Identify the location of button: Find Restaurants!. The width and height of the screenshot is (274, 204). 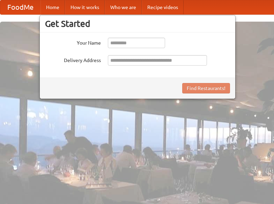
(206, 88).